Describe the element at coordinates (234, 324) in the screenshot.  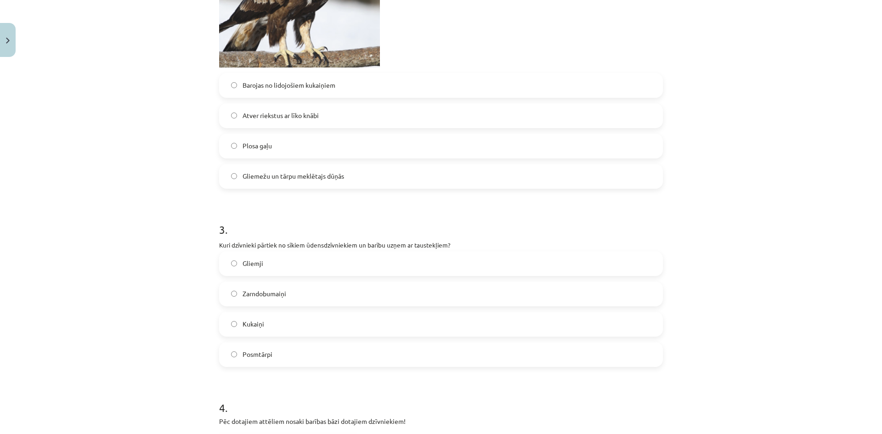
I see `input: Kukaiņi` at that location.